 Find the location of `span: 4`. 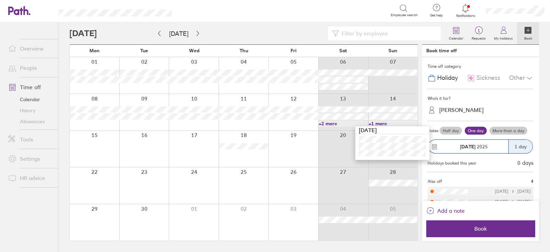

span: 4 is located at coordinates (532, 181).